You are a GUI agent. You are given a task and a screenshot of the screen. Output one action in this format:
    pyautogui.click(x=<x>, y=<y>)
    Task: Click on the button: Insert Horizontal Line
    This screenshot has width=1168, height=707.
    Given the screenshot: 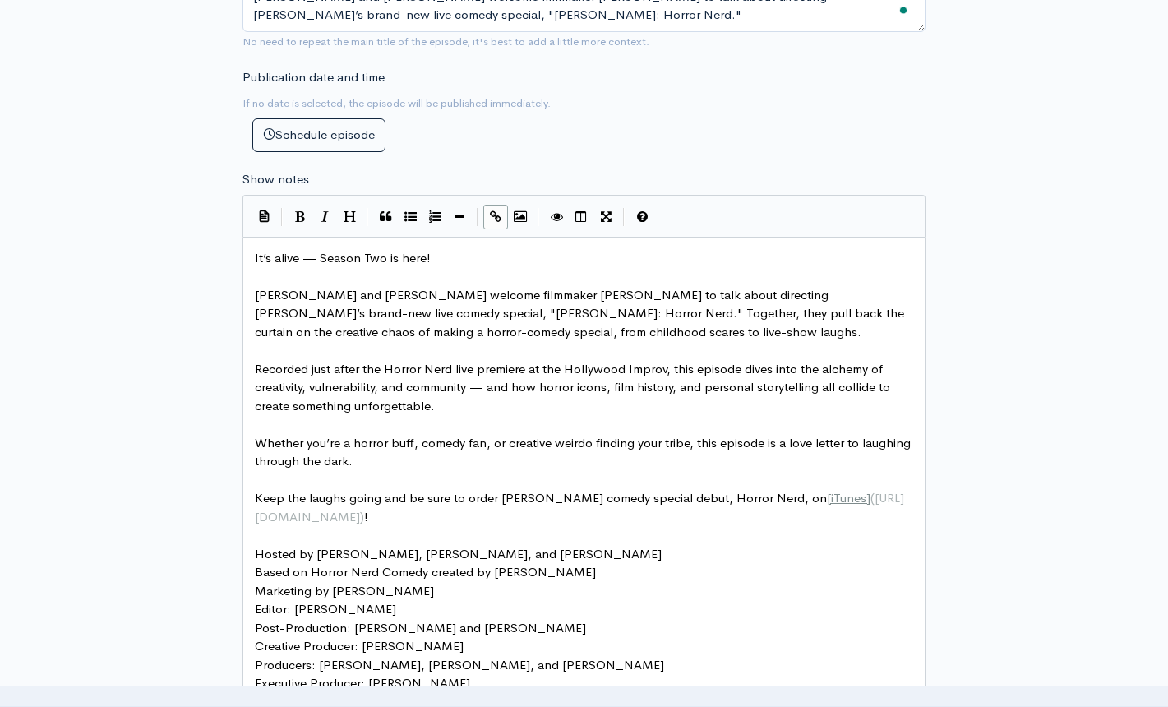 What is the action you would take?
    pyautogui.click(x=459, y=217)
    